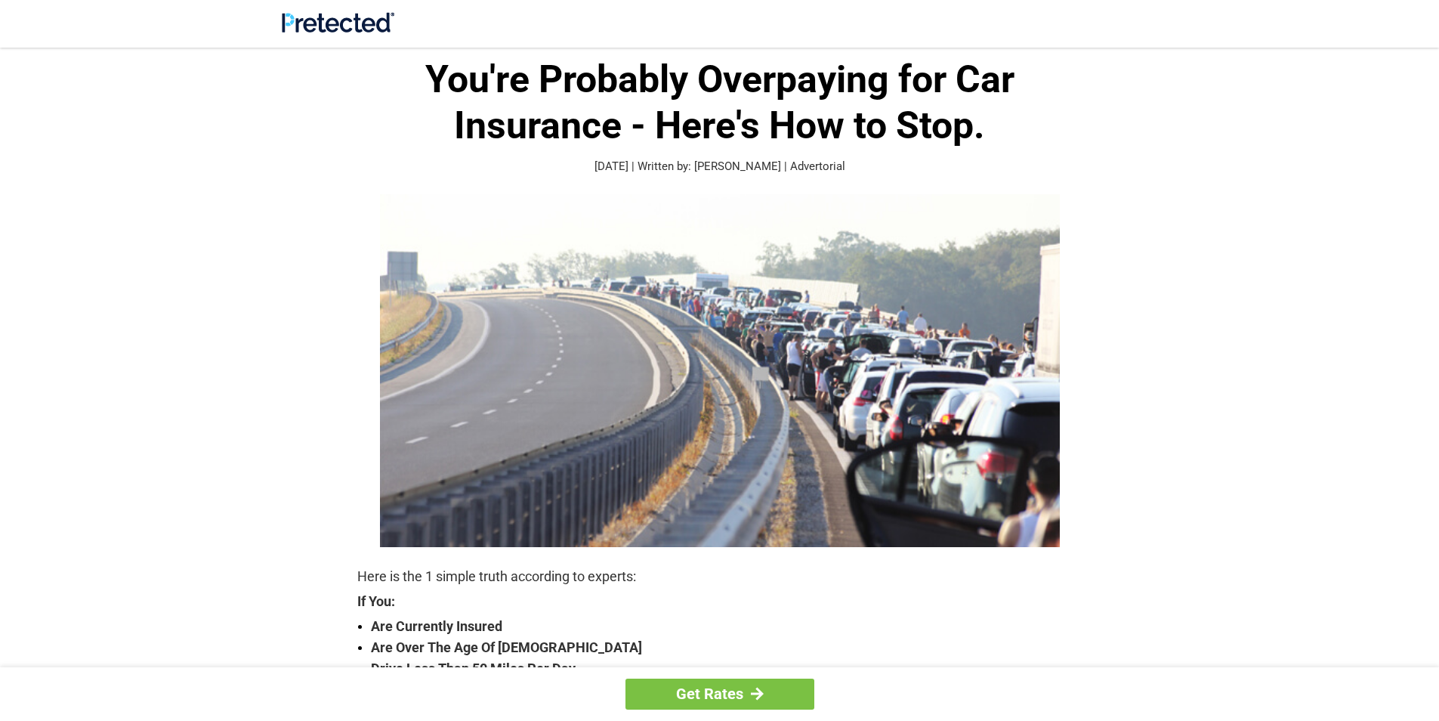  Describe the element at coordinates (720, 103) in the screenshot. I see `h1: You're Probably Overpaying for Car Insurance - Here's How to Stop.` at that location.